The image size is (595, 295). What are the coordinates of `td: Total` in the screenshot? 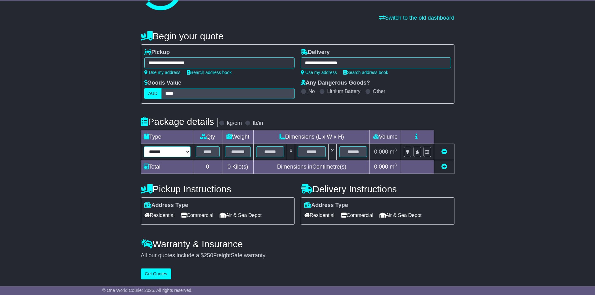 It's located at (167, 167).